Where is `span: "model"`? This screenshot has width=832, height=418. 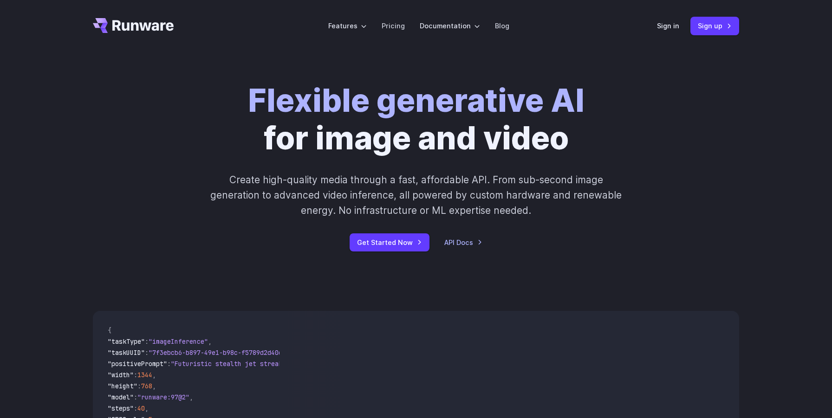 span: "model" is located at coordinates (121, 398).